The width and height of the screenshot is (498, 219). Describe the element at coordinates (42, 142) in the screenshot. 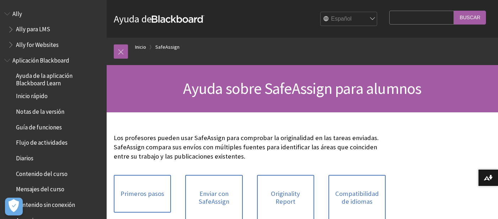

I see `span: Flujo de actividades` at that location.